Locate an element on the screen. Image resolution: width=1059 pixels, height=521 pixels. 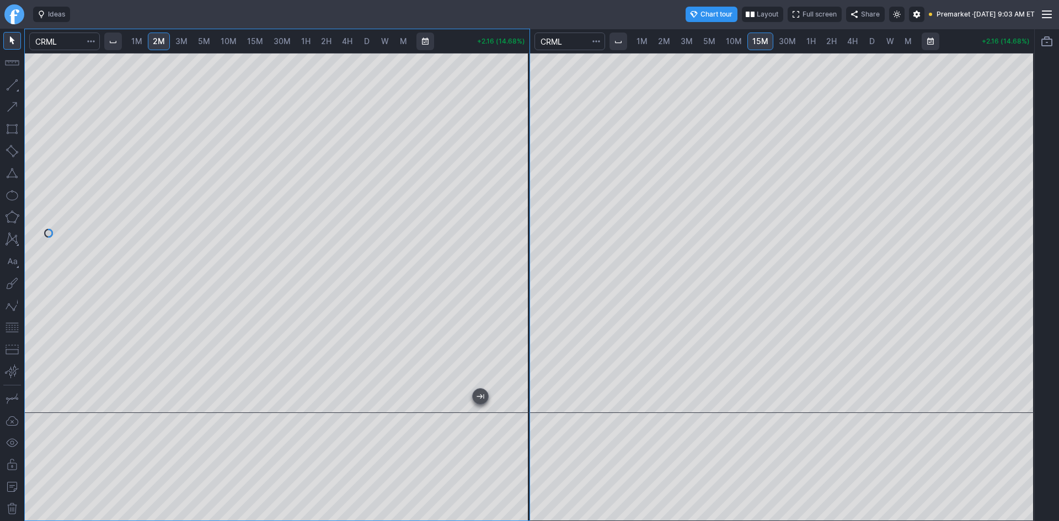
button: Mouse is located at coordinates (12, 41).